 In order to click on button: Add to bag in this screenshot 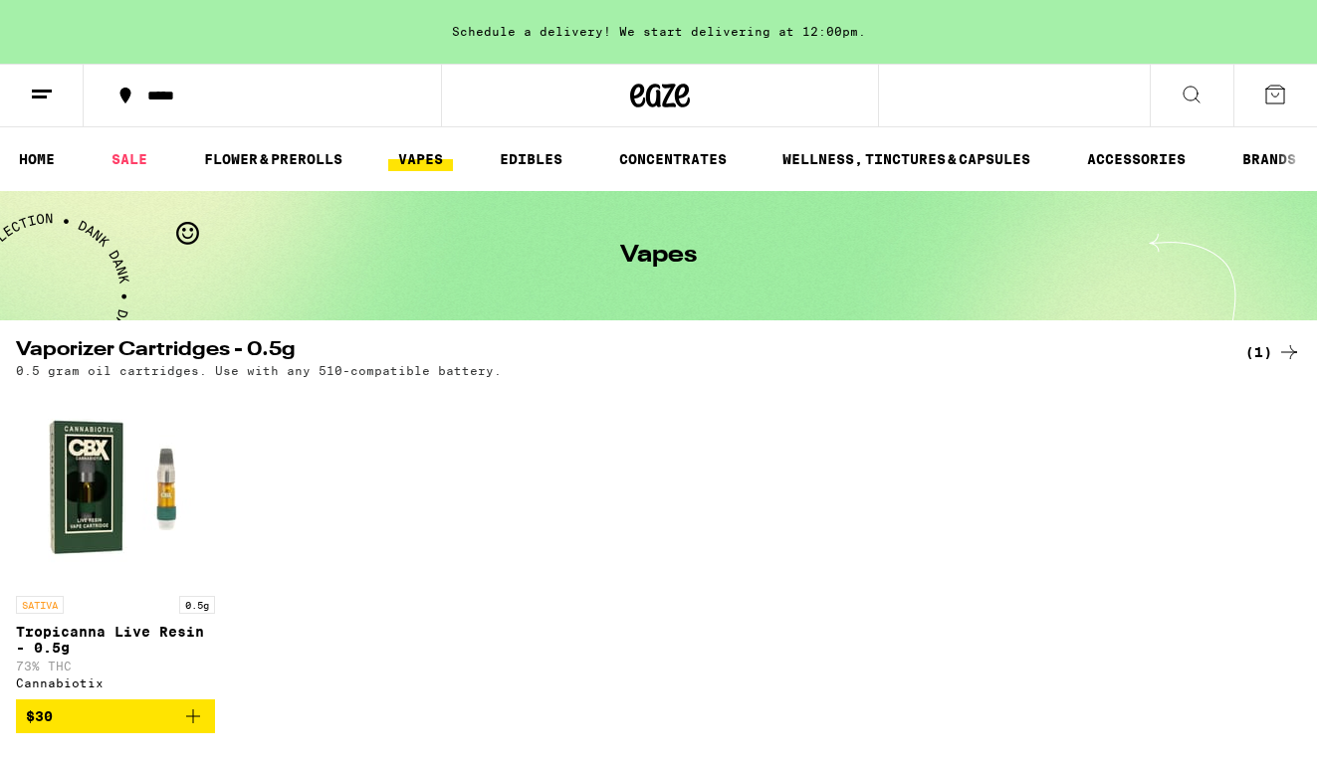, I will do `click(115, 717)`.